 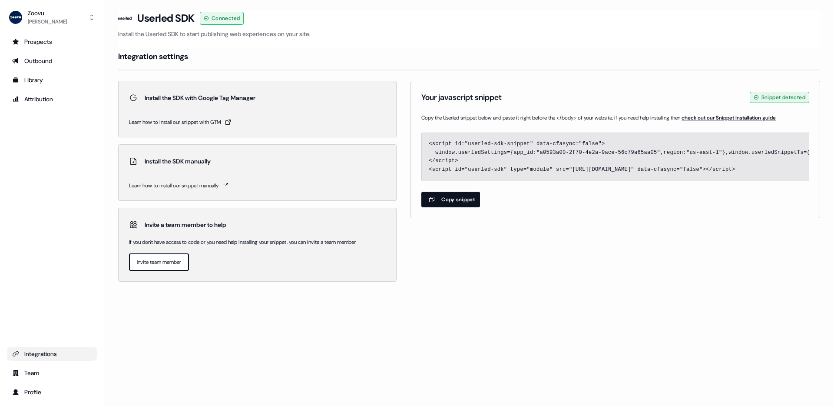 I want to click on span: Learn how to install our snippet manually, so click(x=174, y=185).